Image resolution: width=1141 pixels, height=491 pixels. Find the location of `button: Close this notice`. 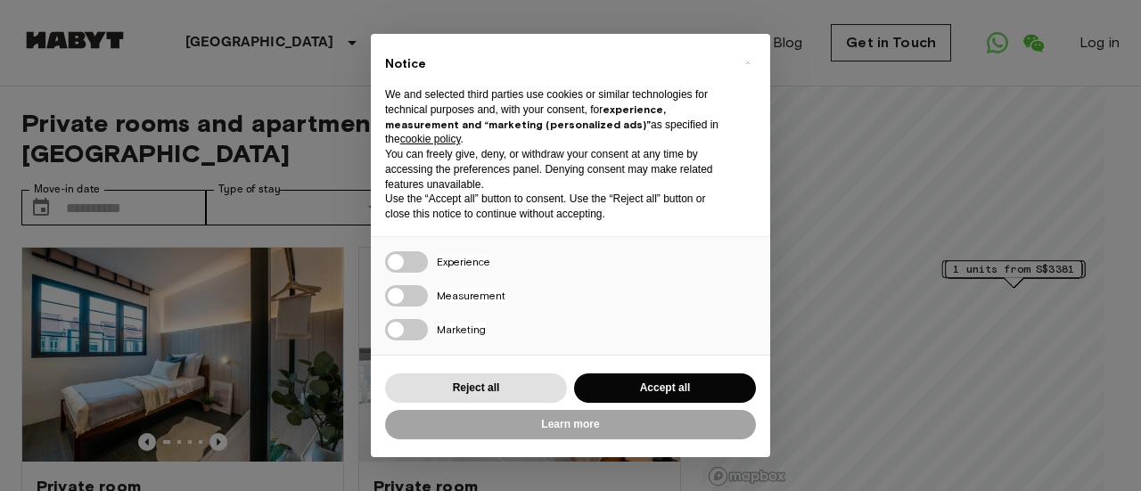

button: Close this notice is located at coordinates (747, 62).